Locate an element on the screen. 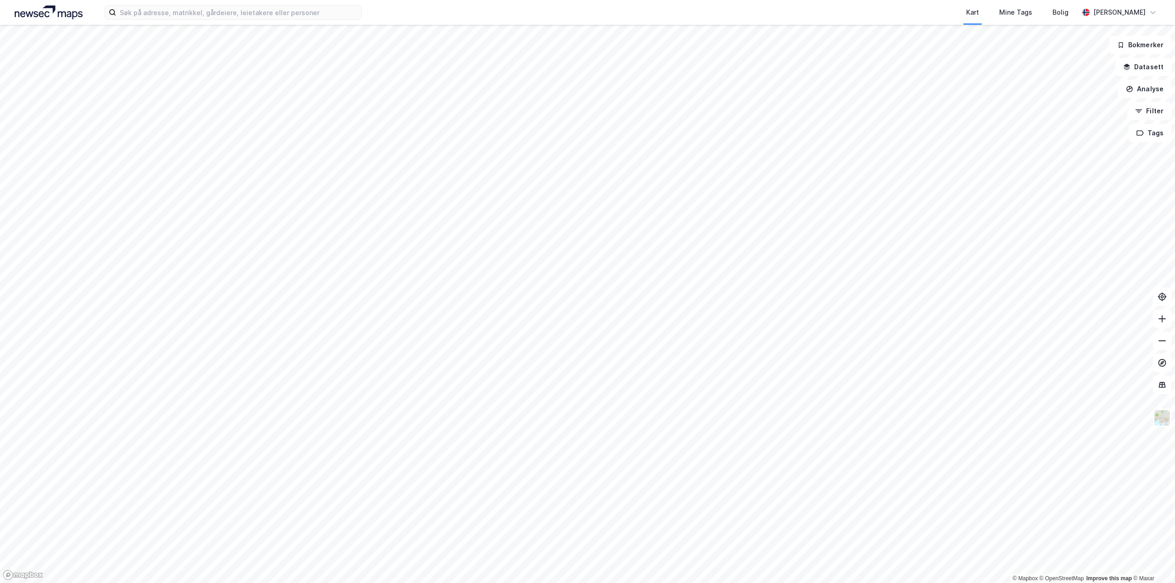  button: Analyse is located at coordinates (1145, 89).